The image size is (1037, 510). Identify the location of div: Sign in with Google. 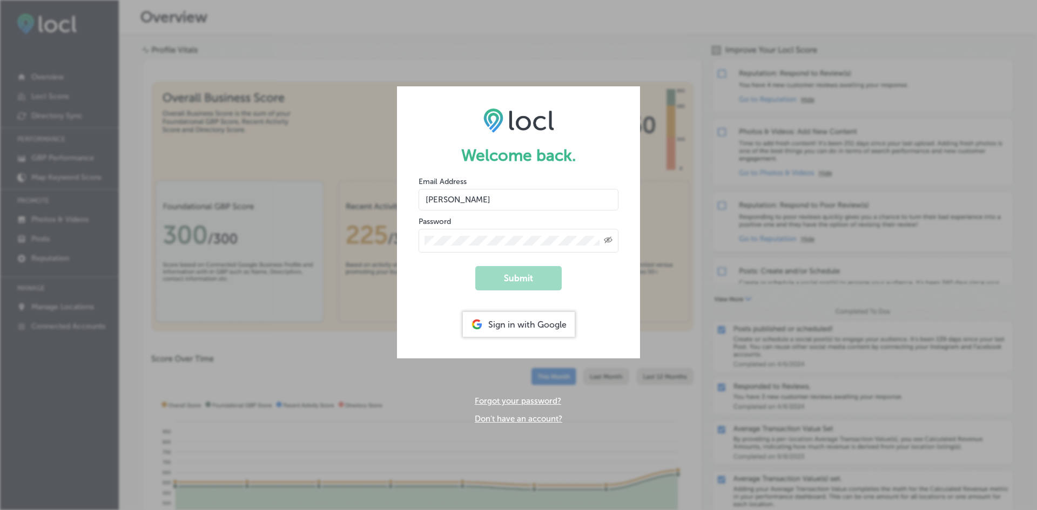
(518, 325).